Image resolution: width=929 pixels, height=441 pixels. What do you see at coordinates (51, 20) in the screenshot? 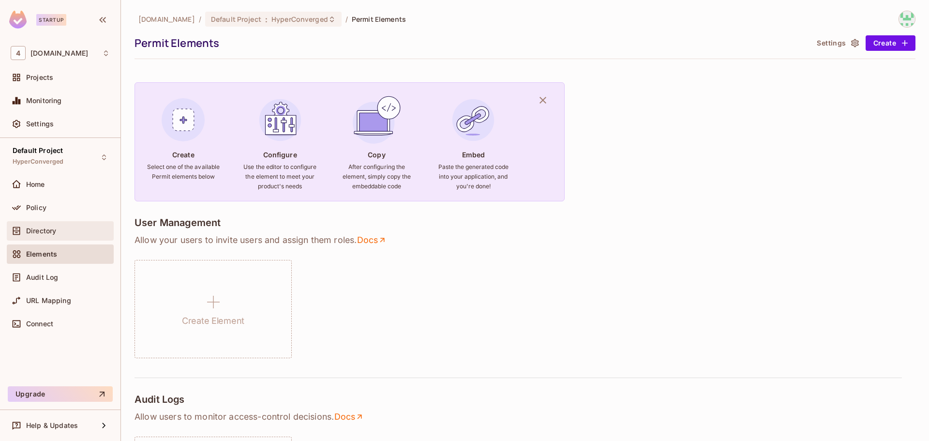
I see `div: Startup` at bounding box center [51, 20].